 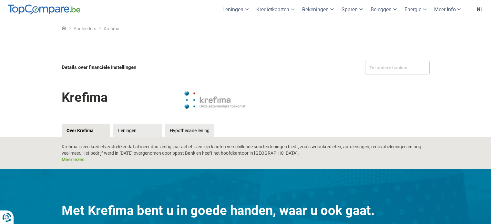 I want to click on span: Krefima, so click(x=111, y=29).